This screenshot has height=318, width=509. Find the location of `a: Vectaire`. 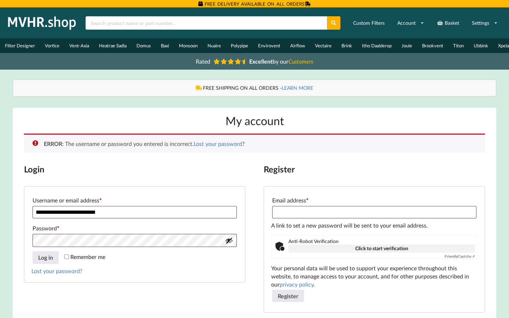

a: Vectaire is located at coordinates (323, 46).